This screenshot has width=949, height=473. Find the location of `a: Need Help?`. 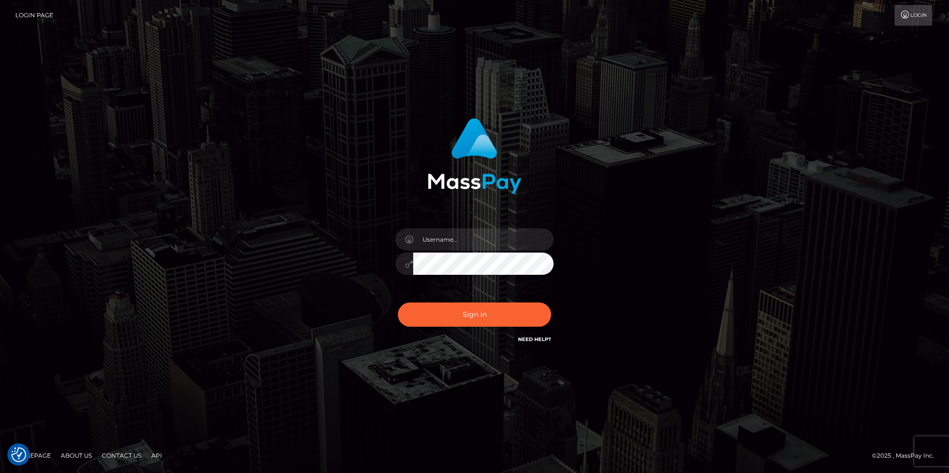

a: Need Help? is located at coordinates (535, 339).